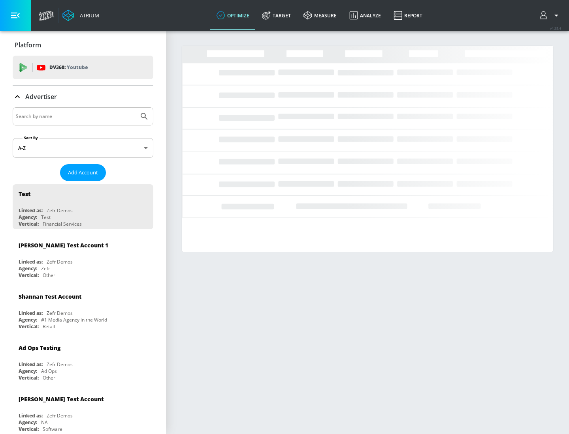 The height and width of the screenshot is (434, 569). Describe the element at coordinates (77, 67) in the screenshot. I see `p: Youtube` at that location.